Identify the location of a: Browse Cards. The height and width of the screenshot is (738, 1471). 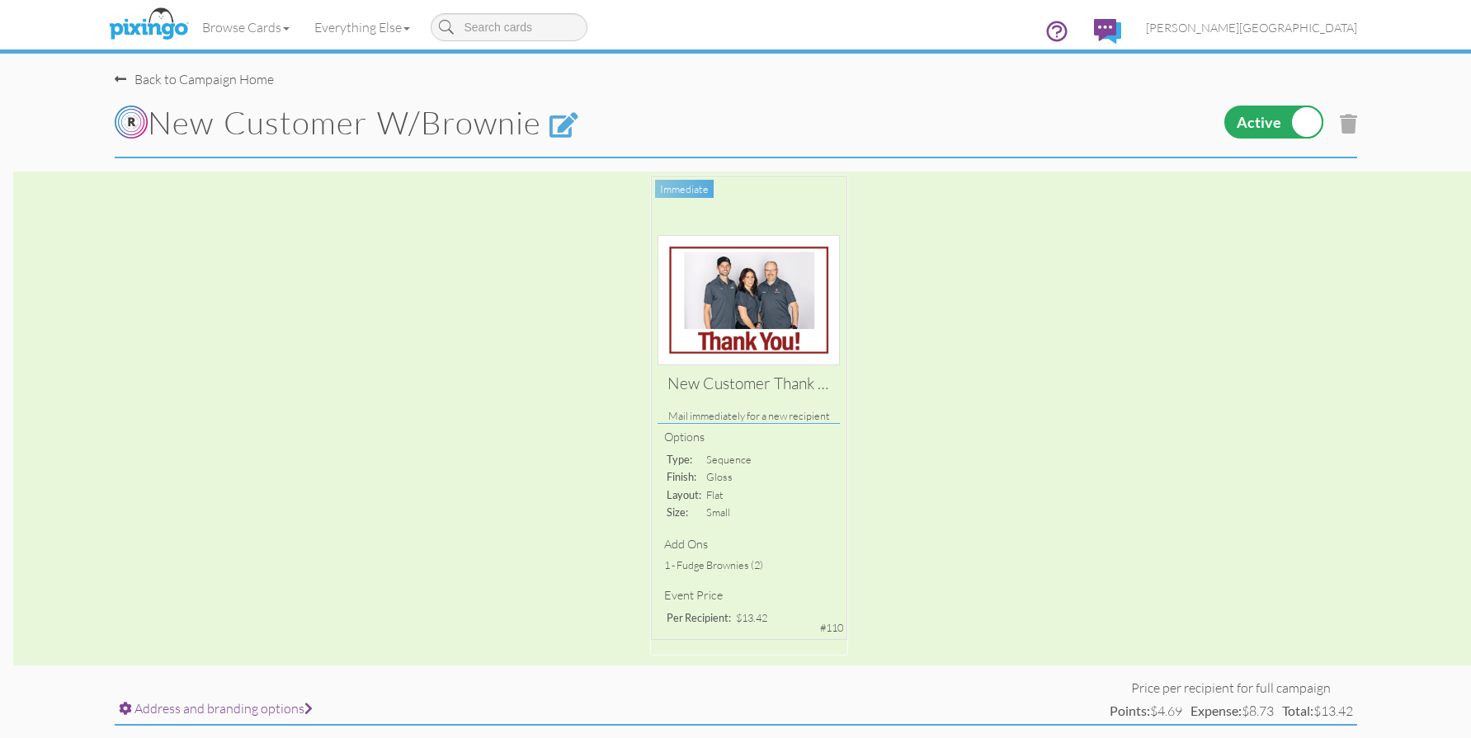
(246, 27).